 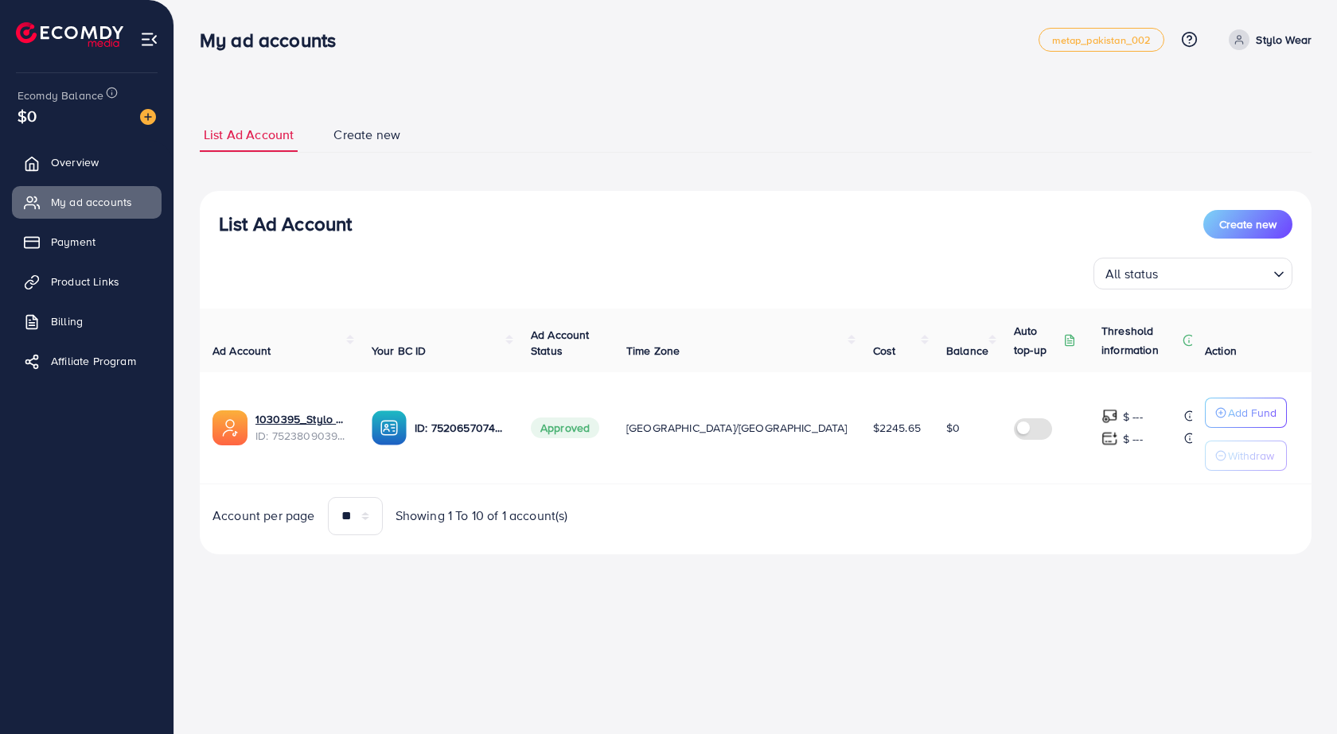 I want to click on a: Payment, so click(x=87, y=242).